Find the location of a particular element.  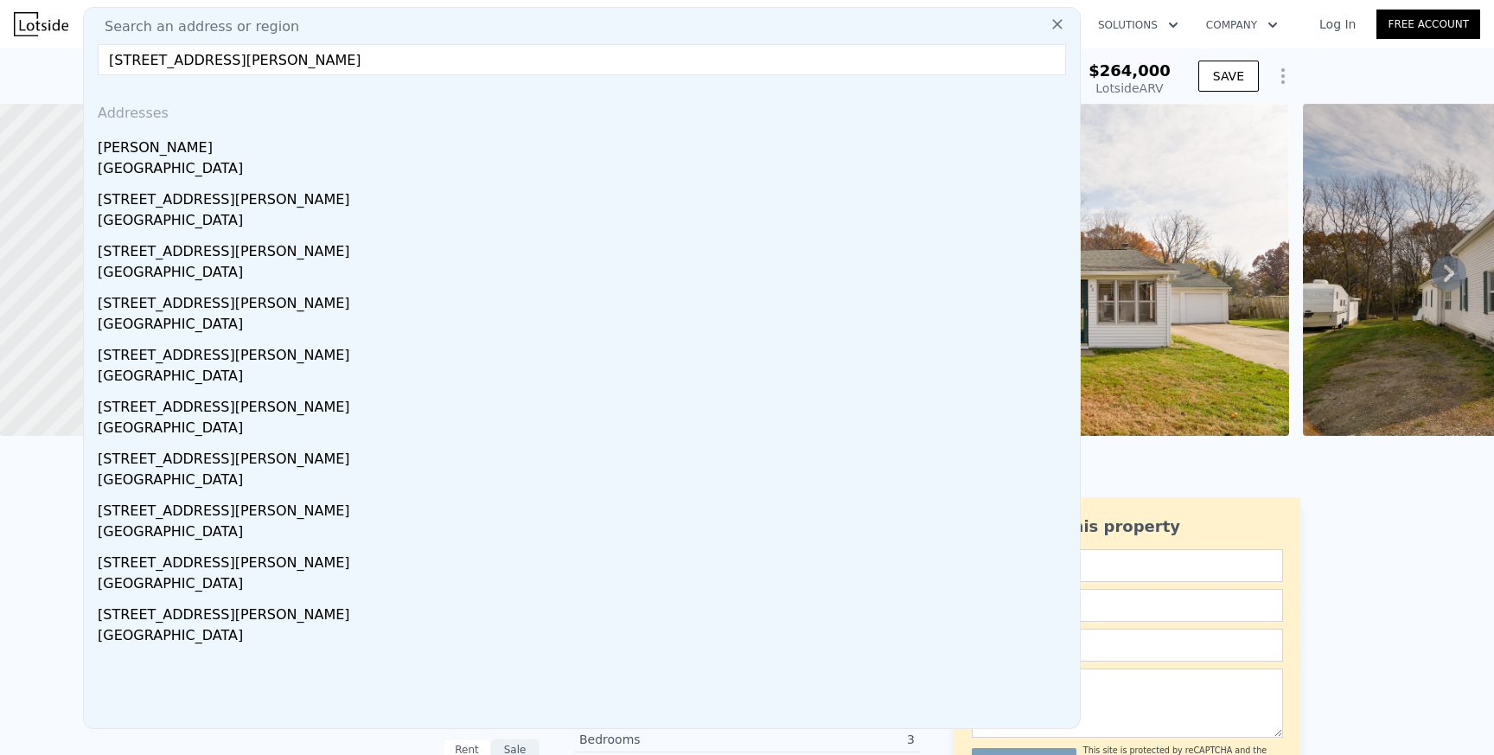

img: Lotside is located at coordinates (41, 24).